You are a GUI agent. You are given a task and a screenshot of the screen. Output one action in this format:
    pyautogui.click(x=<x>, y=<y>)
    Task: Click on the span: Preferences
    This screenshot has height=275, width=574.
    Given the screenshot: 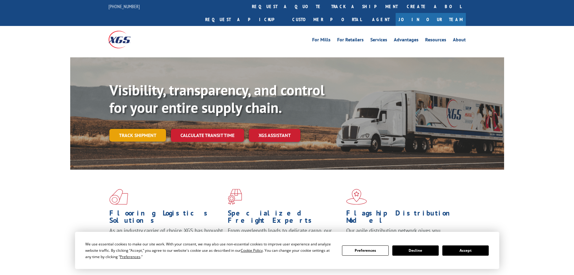 What is the action you would take?
    pyautogui.click(x=130, y=256)
    